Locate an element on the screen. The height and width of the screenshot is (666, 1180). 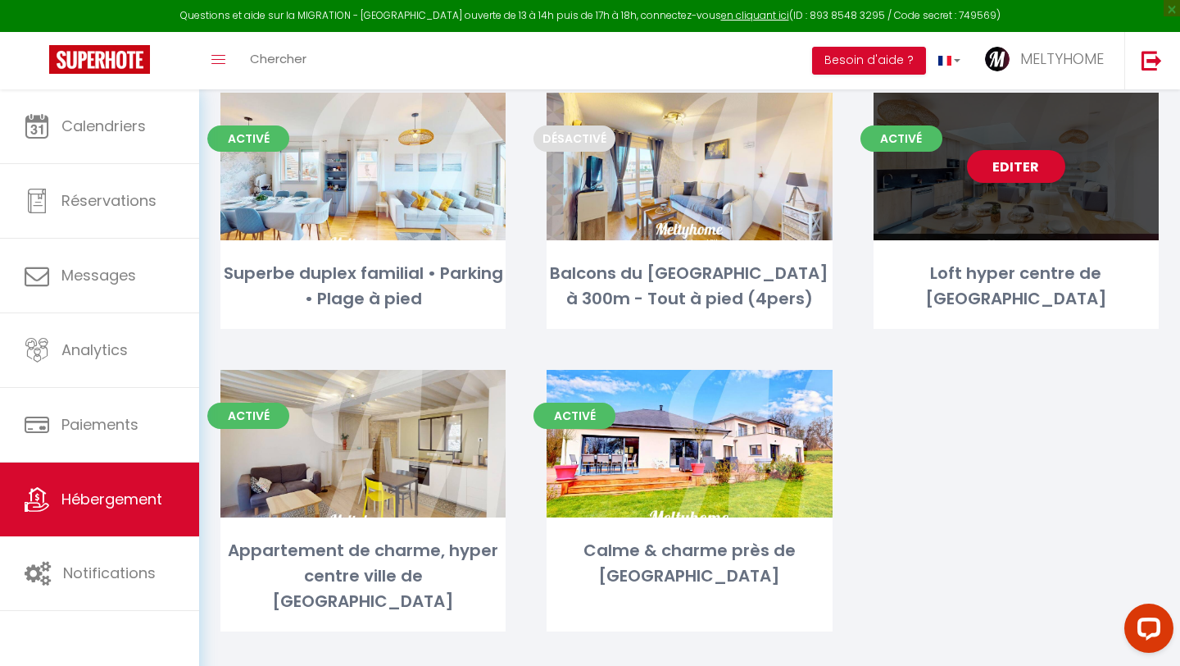
button: Open LiveChat chat widget is located at coordinates (38, 31).